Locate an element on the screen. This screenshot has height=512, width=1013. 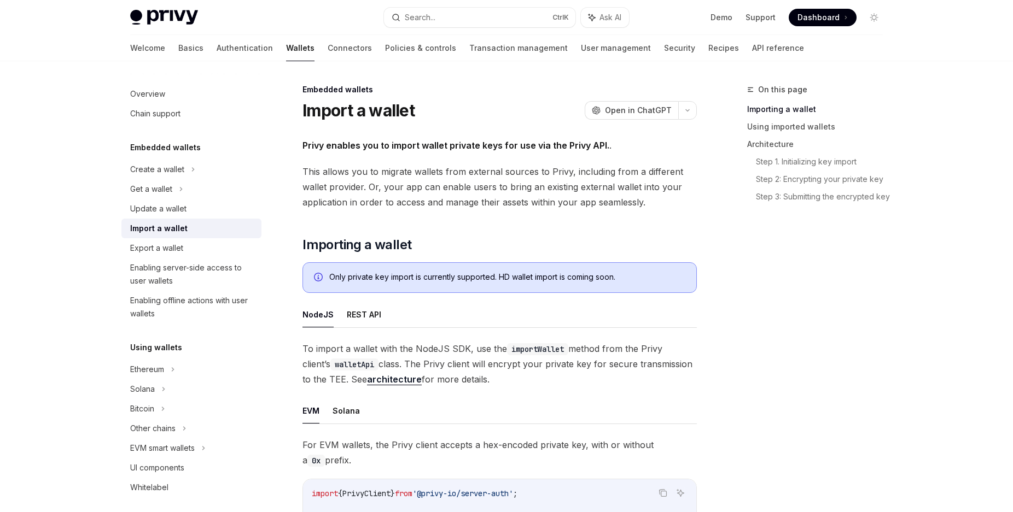
span: from is located at coordinates (404, 494).